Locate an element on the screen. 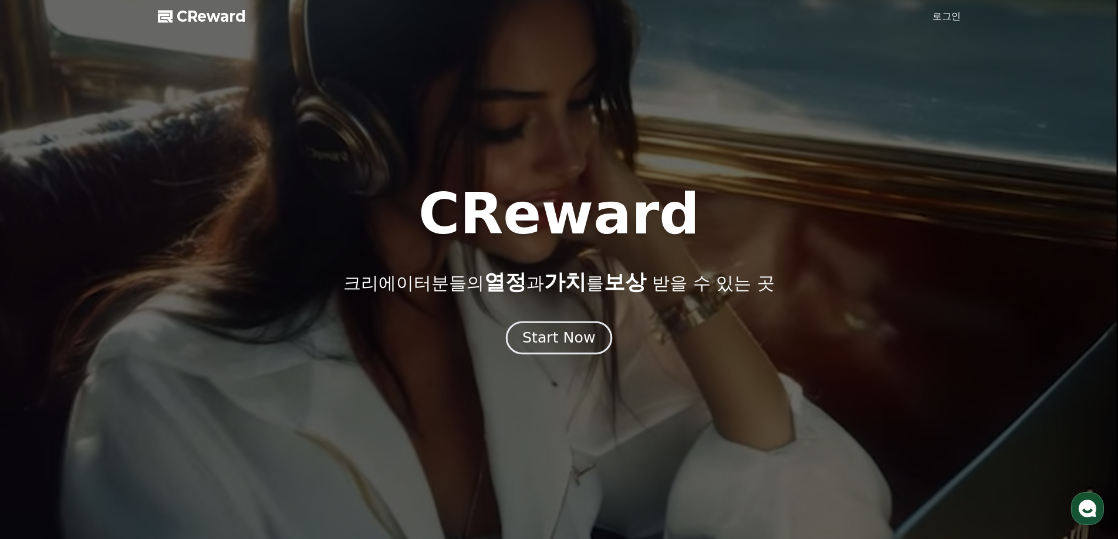 Image resolution: width=1118 pixels, height=539 pixels. a: Start Now is located at coordinates (559, 339).